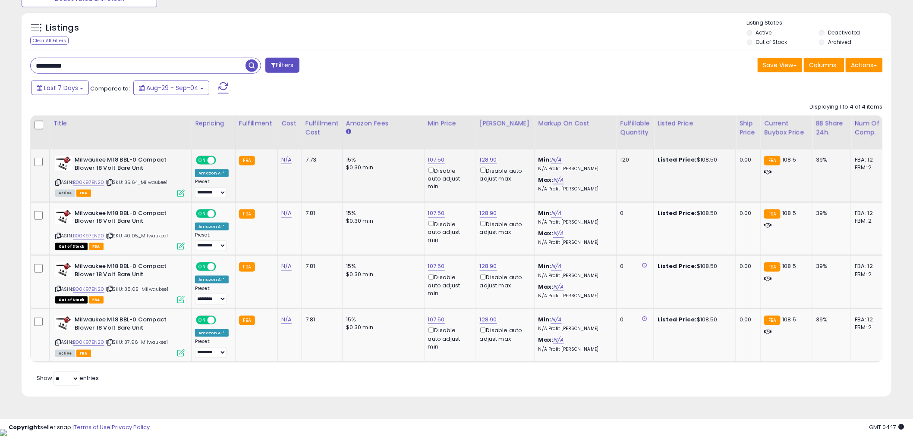  Describe the element at coordinates (786, 128) in the screenshot. I see `div: Current Buybox Price` at that location.